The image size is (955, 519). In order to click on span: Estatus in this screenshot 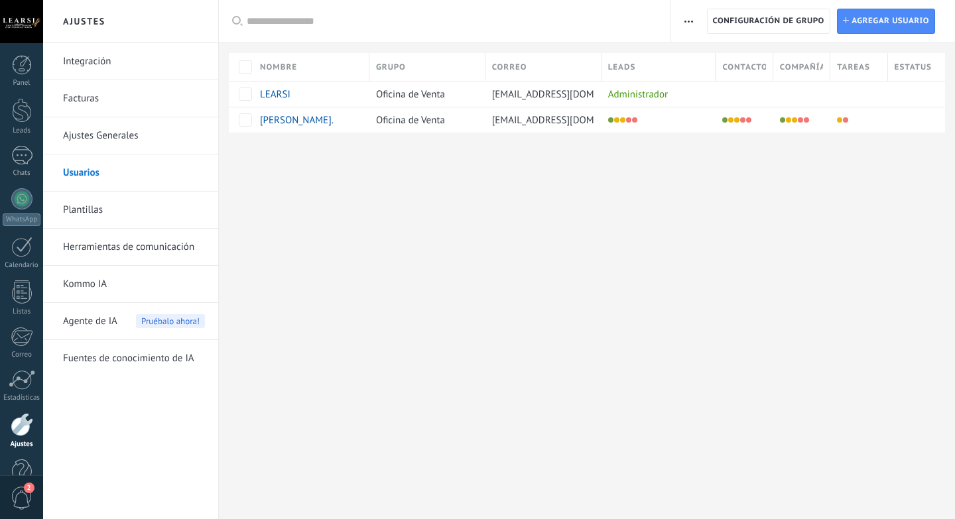, I will do `click(913, 67)`.